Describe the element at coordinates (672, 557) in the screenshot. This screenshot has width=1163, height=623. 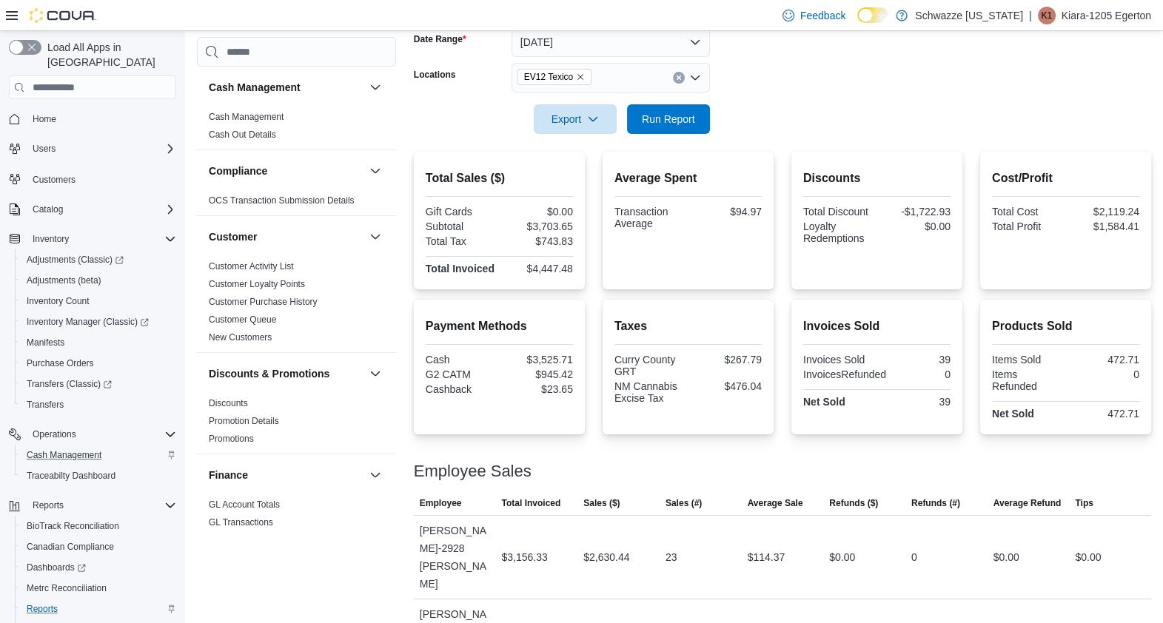
I see `div: 23` at that location.